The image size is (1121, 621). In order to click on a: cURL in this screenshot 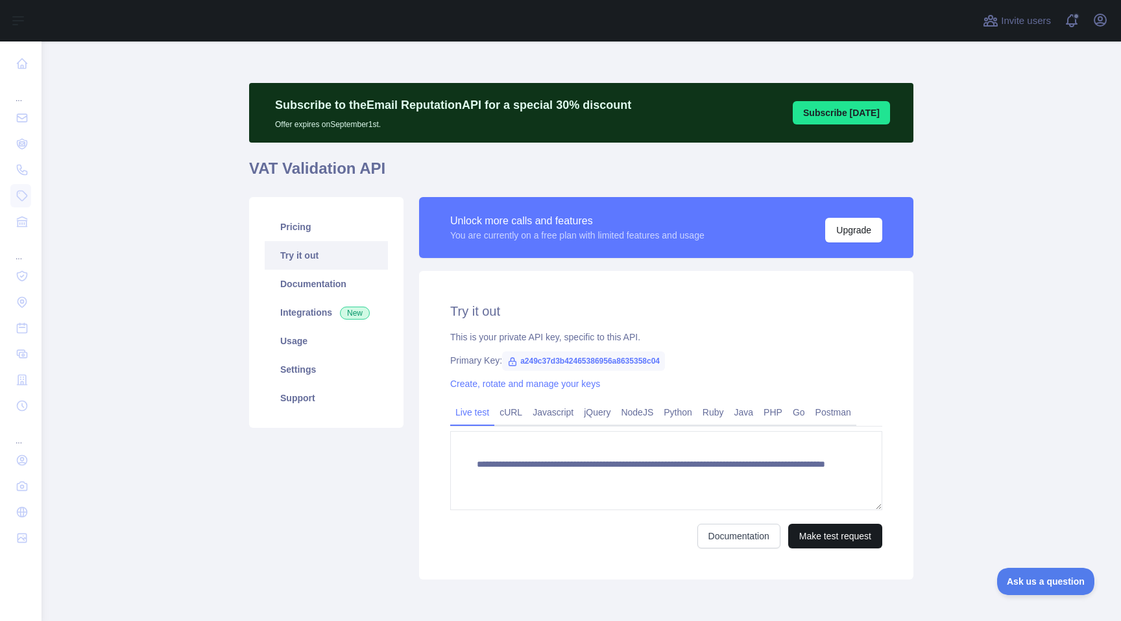, I will do `click(510, 412)`.